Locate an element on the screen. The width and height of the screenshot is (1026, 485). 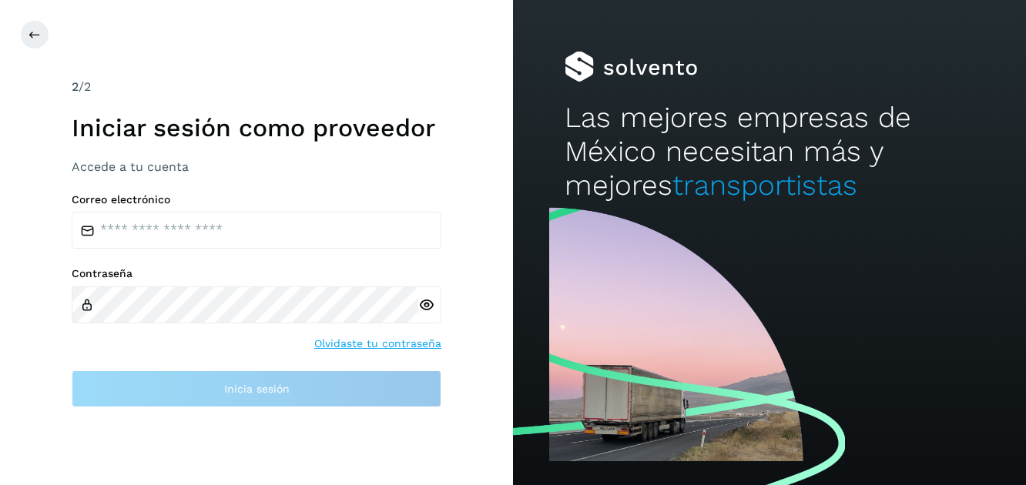
span: Inicia sesión is located at coordinates (257, 389).